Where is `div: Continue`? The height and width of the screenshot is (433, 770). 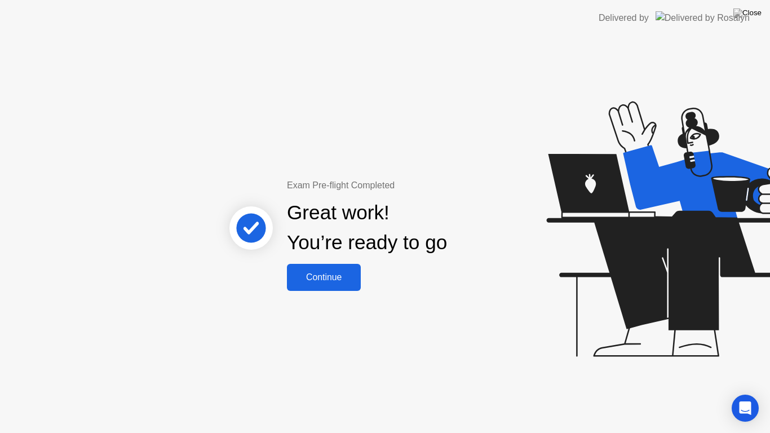 div: Continue is located at coordinates (324, 277).